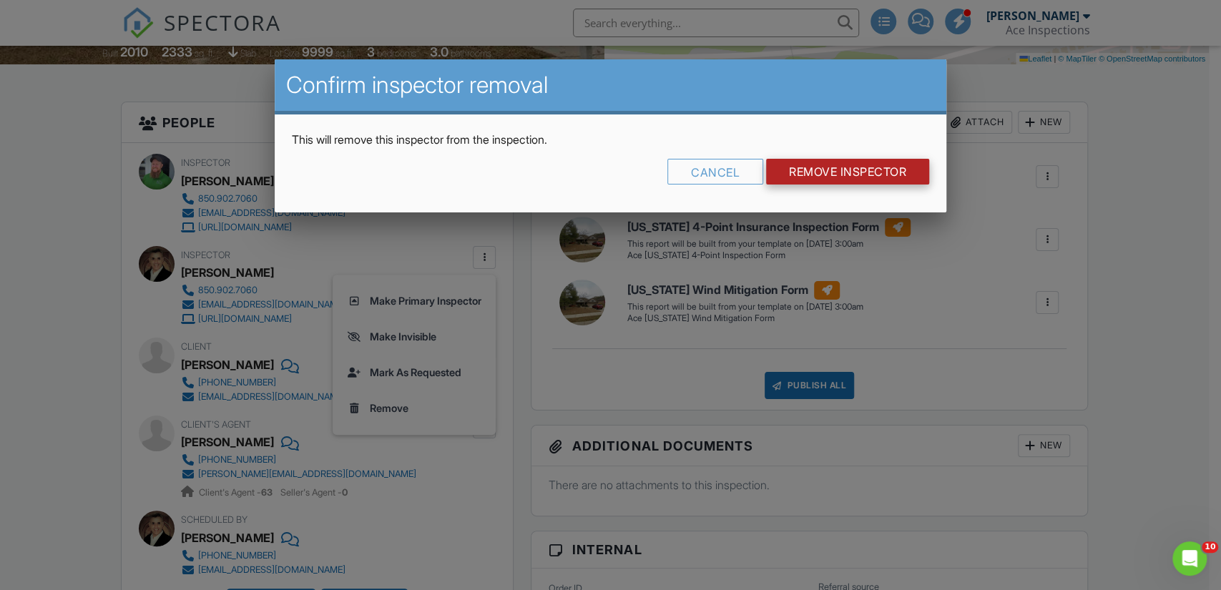 Image resolution: width=1221 pixels, height=590 pixels. Describe the element at coordinates (610, 140) in the screenshot. I see `p: This will remove this inspector from the inspection.` at that location.